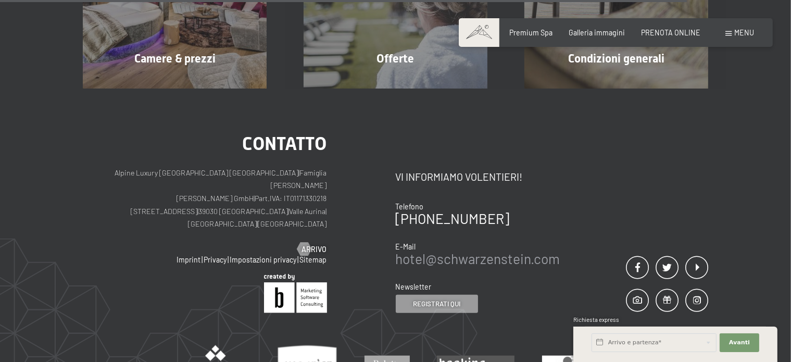 The image size is (791, 362). Describe the element at coordinates (264, 259) in the screenshot. I see `a: Impostazioni privacy` at that location.